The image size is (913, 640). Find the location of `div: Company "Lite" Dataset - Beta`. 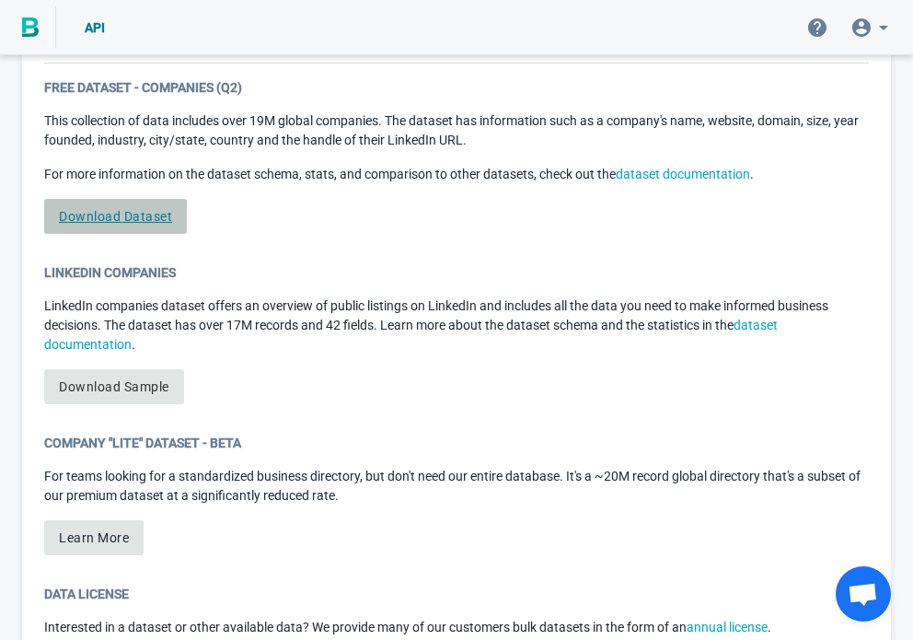

div: Company "Lite" Dataset - Beta is located at coordinates (457, 443).